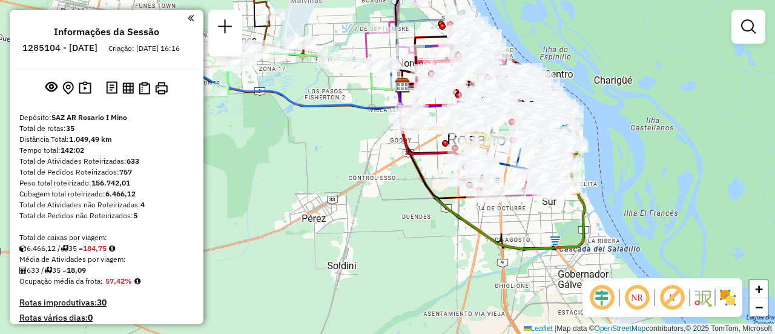 This screenshot has width=775, height=334. Describe the element at coordinates (90, 139) in the screenshot. I see `strong: 1.049,49 km` at that location.